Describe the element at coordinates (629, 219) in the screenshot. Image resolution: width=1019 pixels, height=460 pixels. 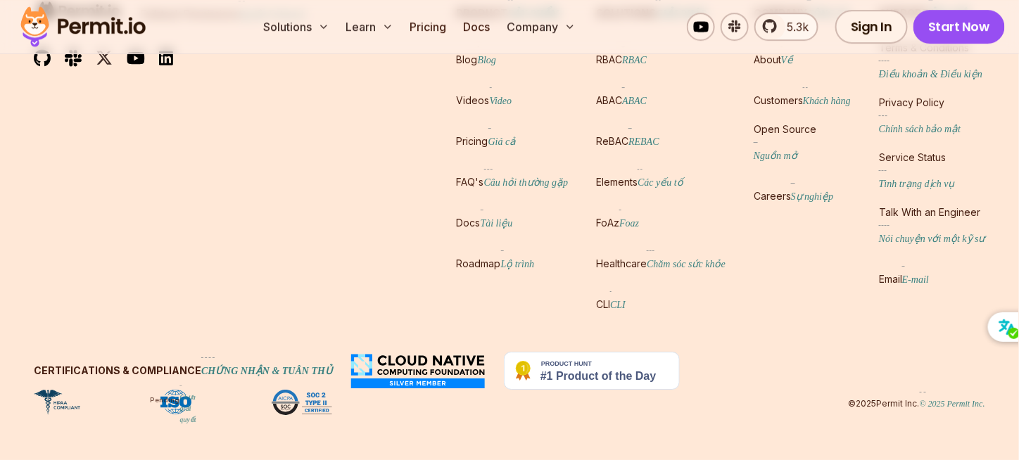
I see `font: Foaz` at that location.